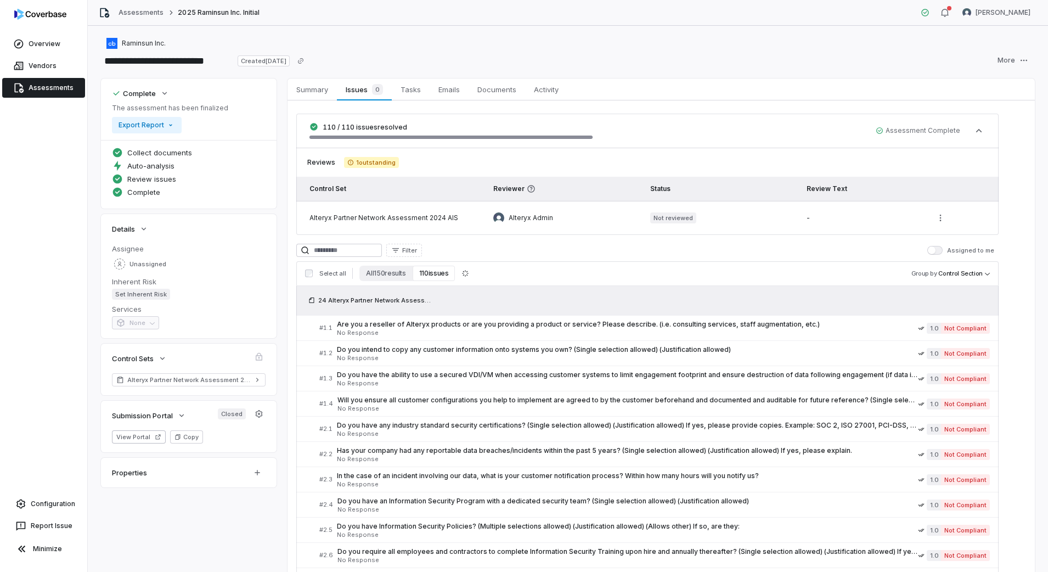 This screenshot has width=1048, height=572. Describe the element at coordinates (365, 127) in the screenshot. I see `span: 110 / 110 issues resolved` at that location.